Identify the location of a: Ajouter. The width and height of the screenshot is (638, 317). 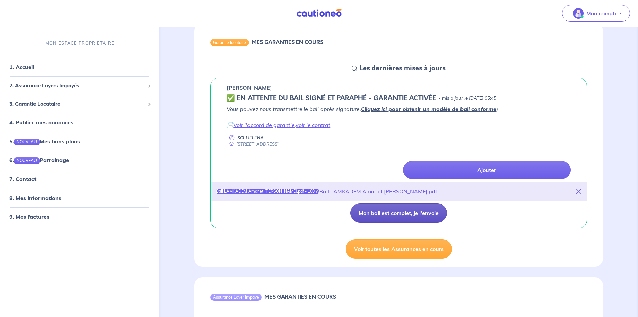
(487, 170).